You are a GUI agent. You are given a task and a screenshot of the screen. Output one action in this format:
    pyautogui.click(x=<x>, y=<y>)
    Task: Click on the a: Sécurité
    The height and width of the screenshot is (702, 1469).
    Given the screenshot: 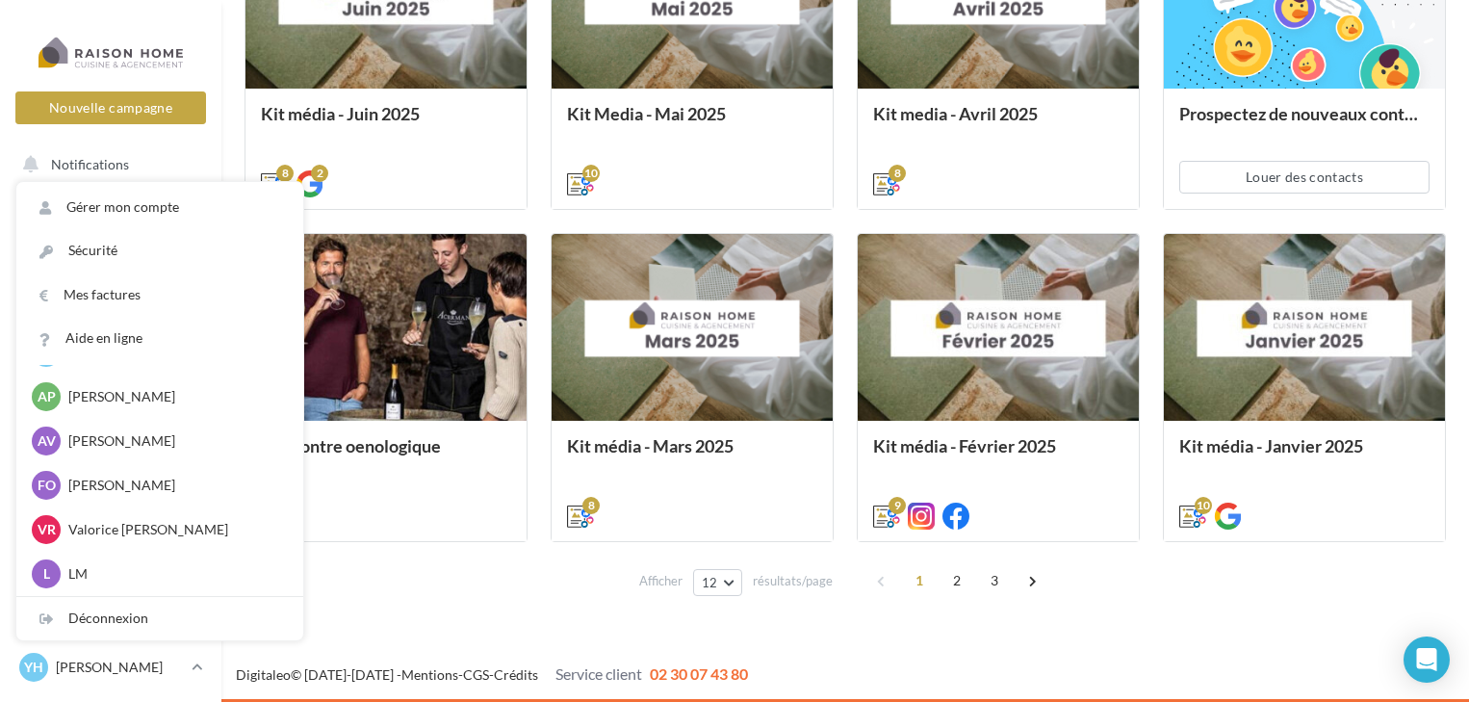 What is the action you would take?
    pyautogui.click(x=160, y=250)
    